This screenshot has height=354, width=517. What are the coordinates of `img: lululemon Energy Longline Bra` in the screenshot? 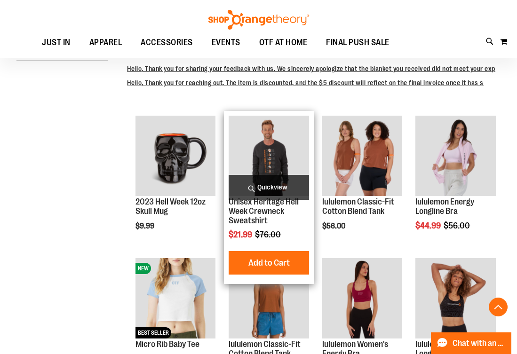 It's located at (455, 156).